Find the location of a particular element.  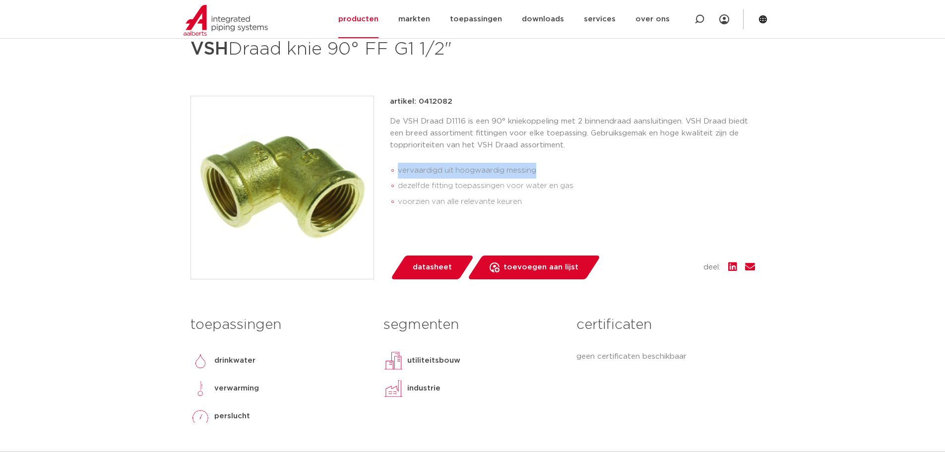

h3: segmenten is located at coordinates (472, 325).